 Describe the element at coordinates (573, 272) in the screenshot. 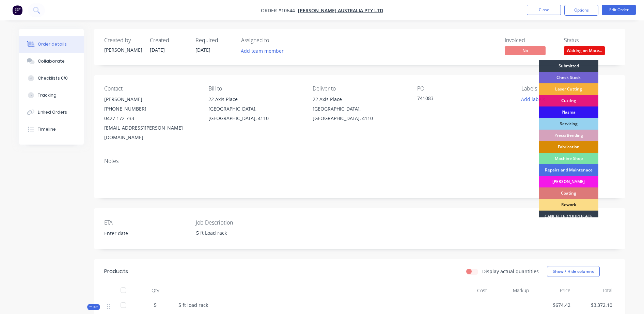

I see `button: Show / Hide columns` at that location.